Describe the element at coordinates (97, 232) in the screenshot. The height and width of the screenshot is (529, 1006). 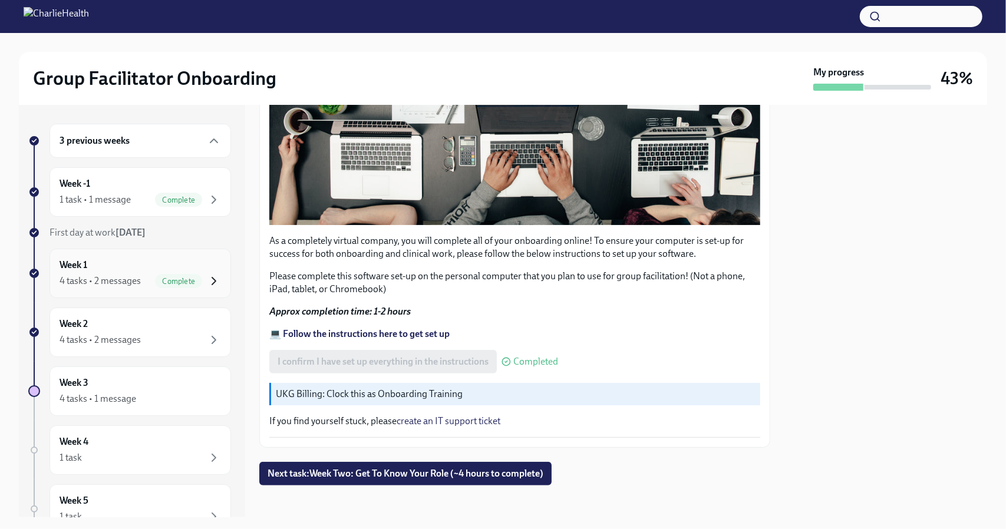
I see `span: First day at work` at that location.